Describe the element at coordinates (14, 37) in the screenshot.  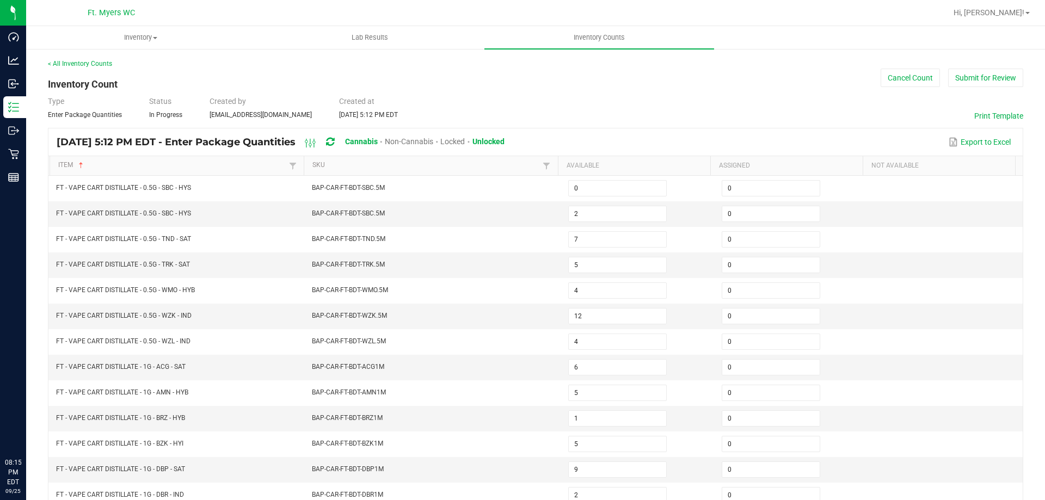
I see `inline-svg: Dashboard` at that location.